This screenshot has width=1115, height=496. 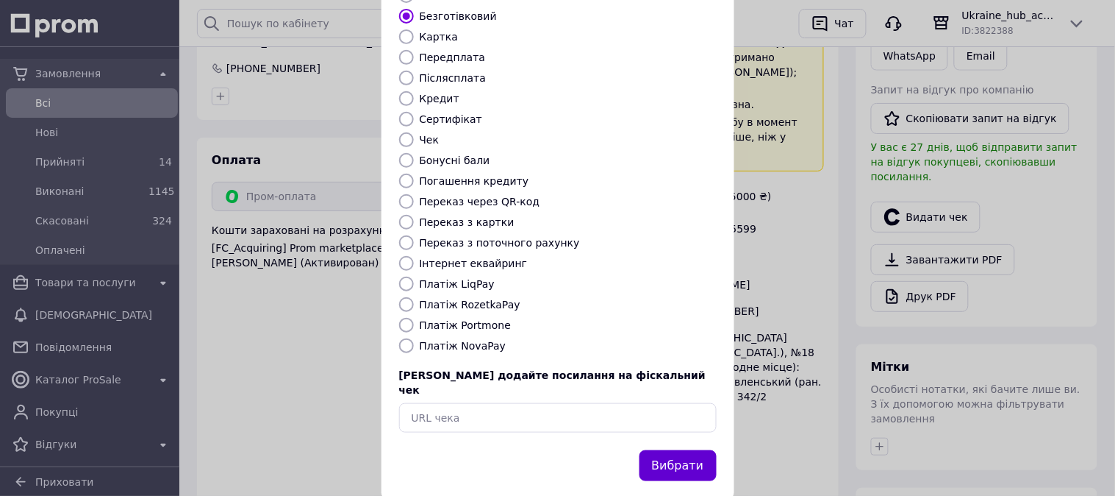 I want to click on button: Вибрати, so click(x=678, y=465).